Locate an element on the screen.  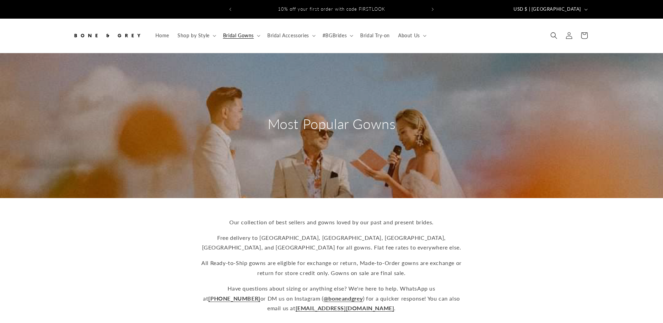
summary: Bridal Gowns is located at coordinates (241, 36).